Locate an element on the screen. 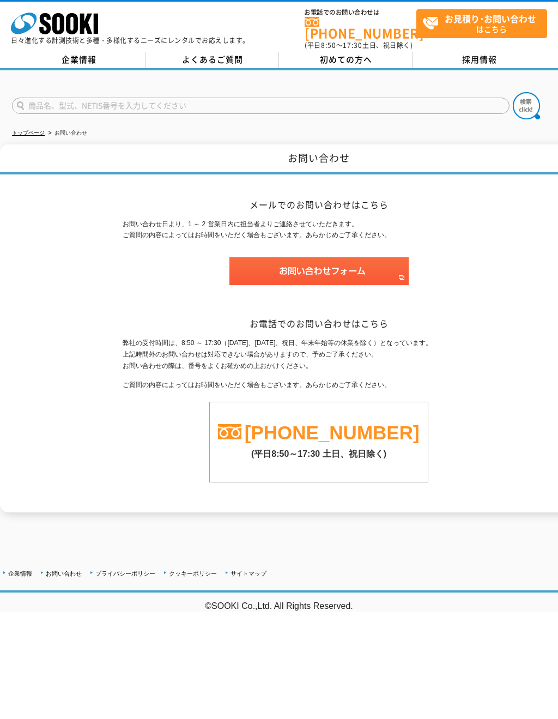 The width and height of the screenshot is (558, 719). a: お問い合わせ is located at coordinates (64, 574).